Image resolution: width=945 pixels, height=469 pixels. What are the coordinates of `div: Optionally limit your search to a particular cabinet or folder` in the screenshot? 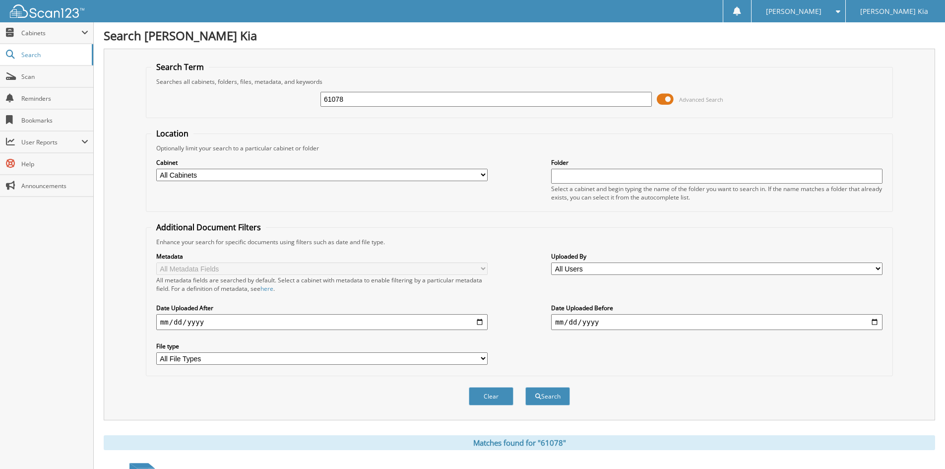 It's located at (519, 148).